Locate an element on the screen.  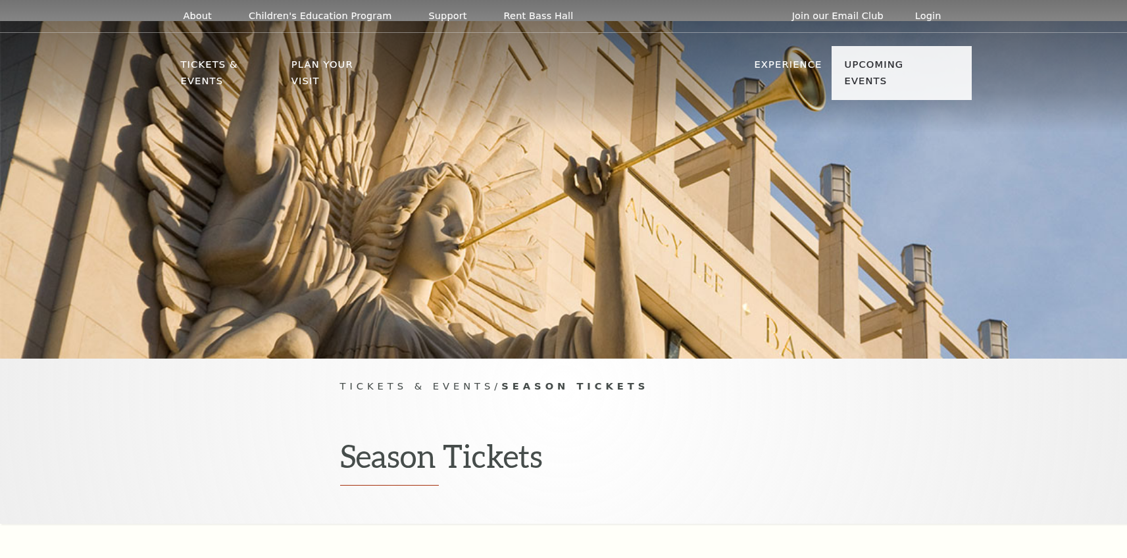
p: Children's Education Program is located at coordinates (320, 16).